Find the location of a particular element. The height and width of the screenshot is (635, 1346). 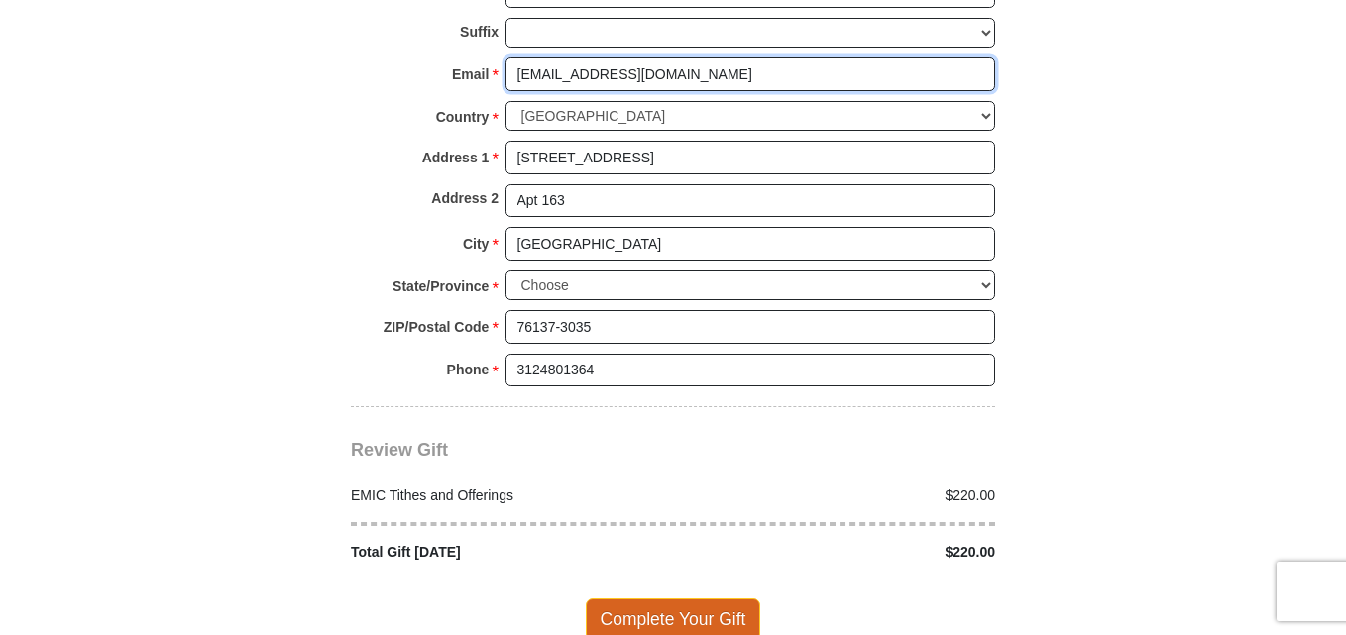

strong: Suffix is located at coordinates (479, 32).